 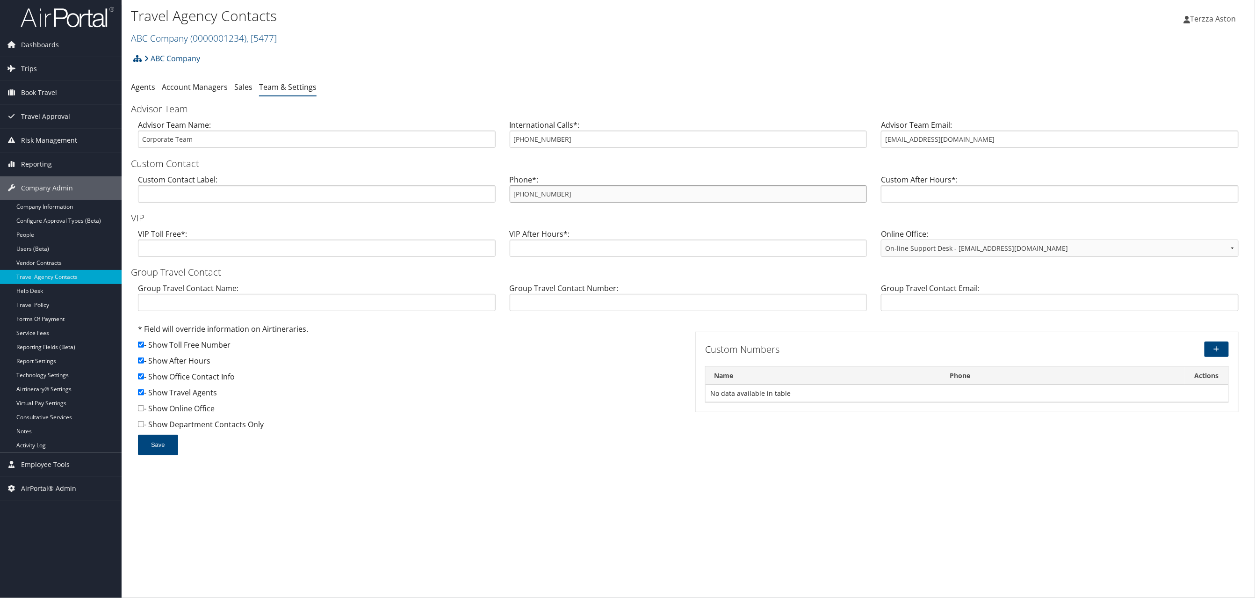 I want to click on span: ( 0000001234 ), so click(x=218, y=38).